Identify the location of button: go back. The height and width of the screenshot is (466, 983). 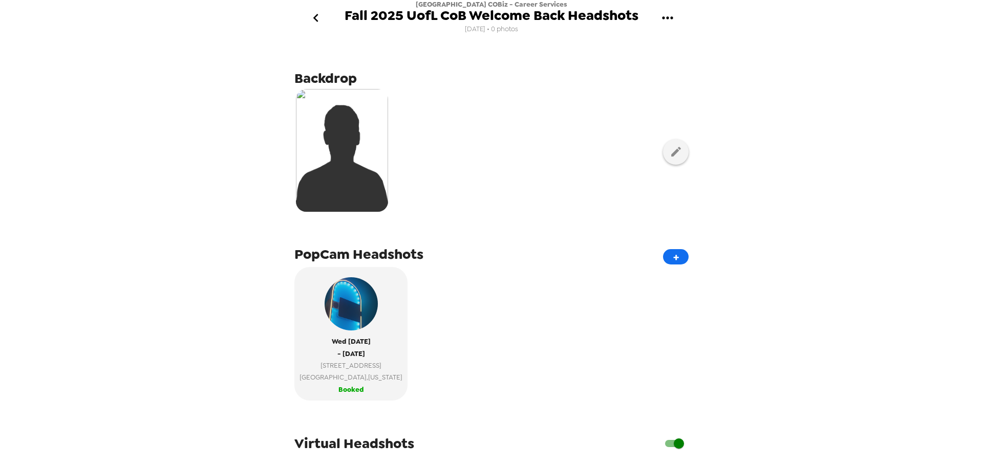
(315, 18).